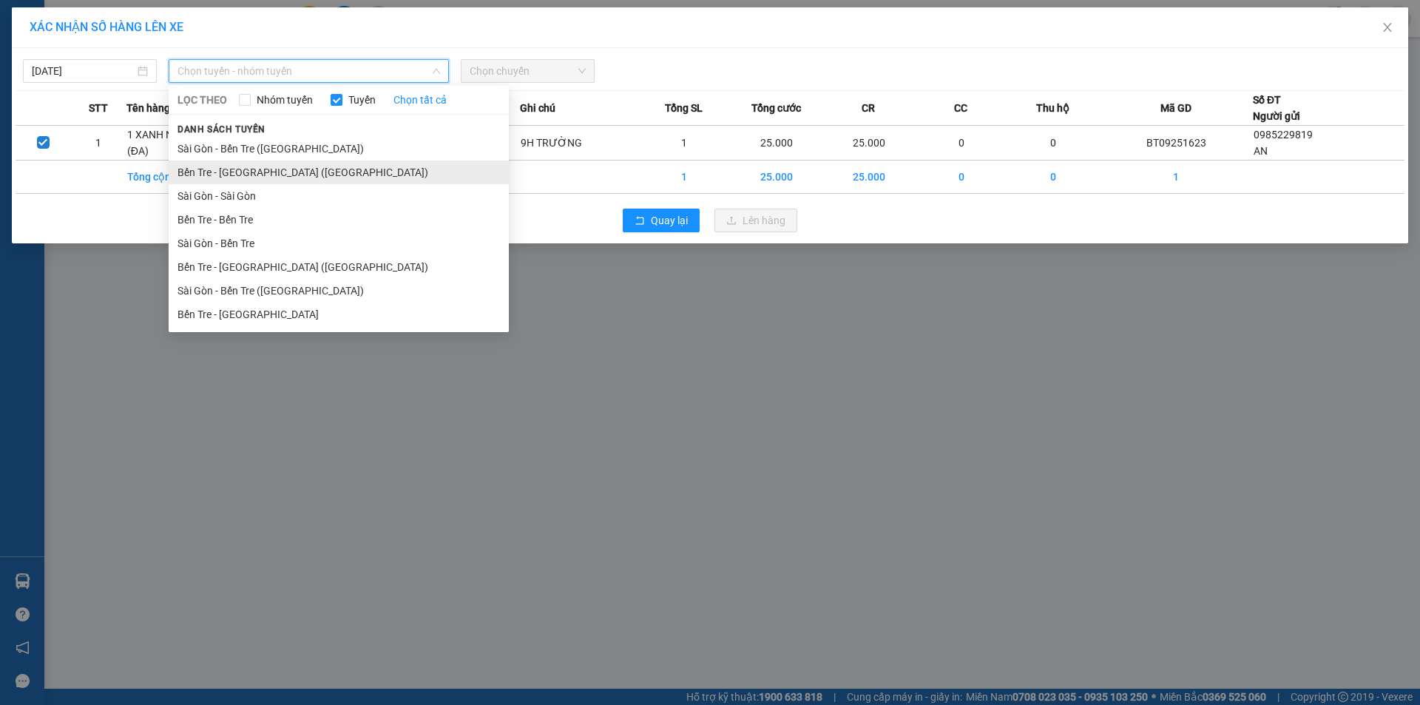 This screenshot has height=705, width=1420. I want to click on span: XÁC NHẬN SỐ HÀNG LÊN XE, so click(106, 27).